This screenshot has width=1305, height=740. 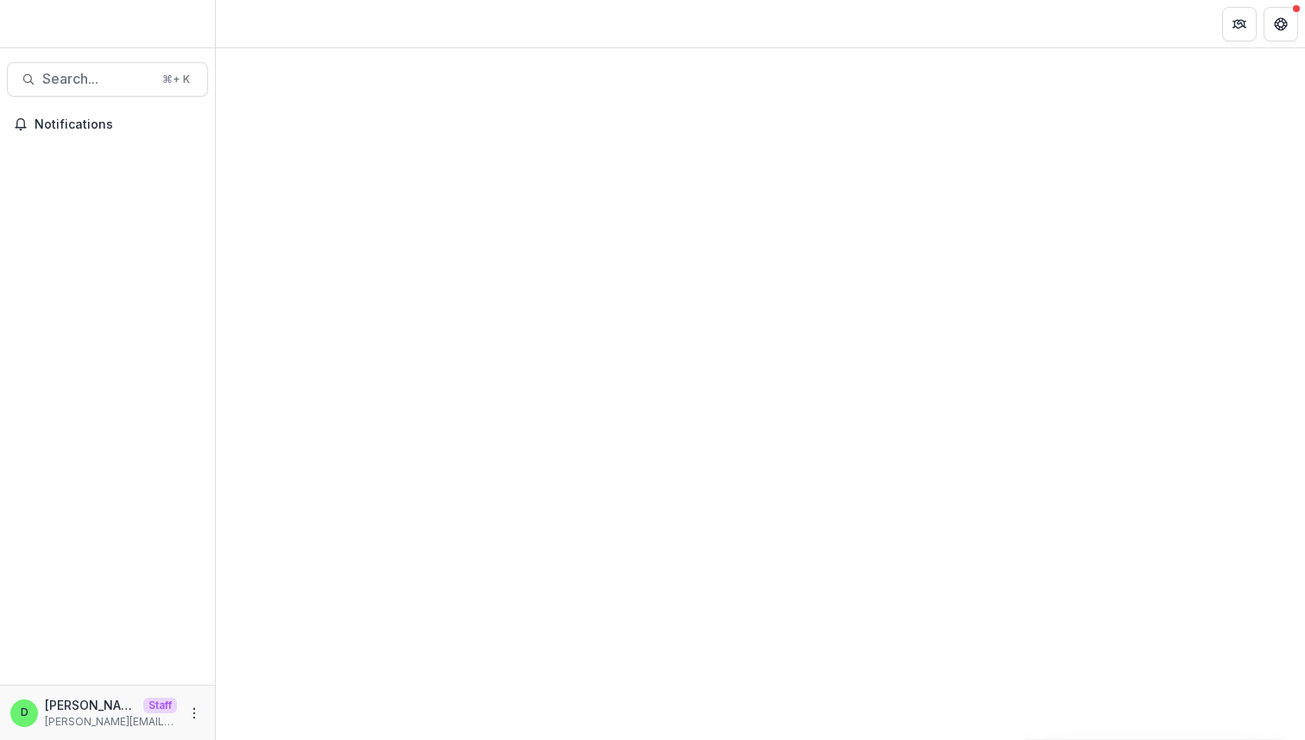 What do you see at coordinates (176, 79) in the screenshot?
I see `div: ⌘ + K` at bounding box center [176, 79].